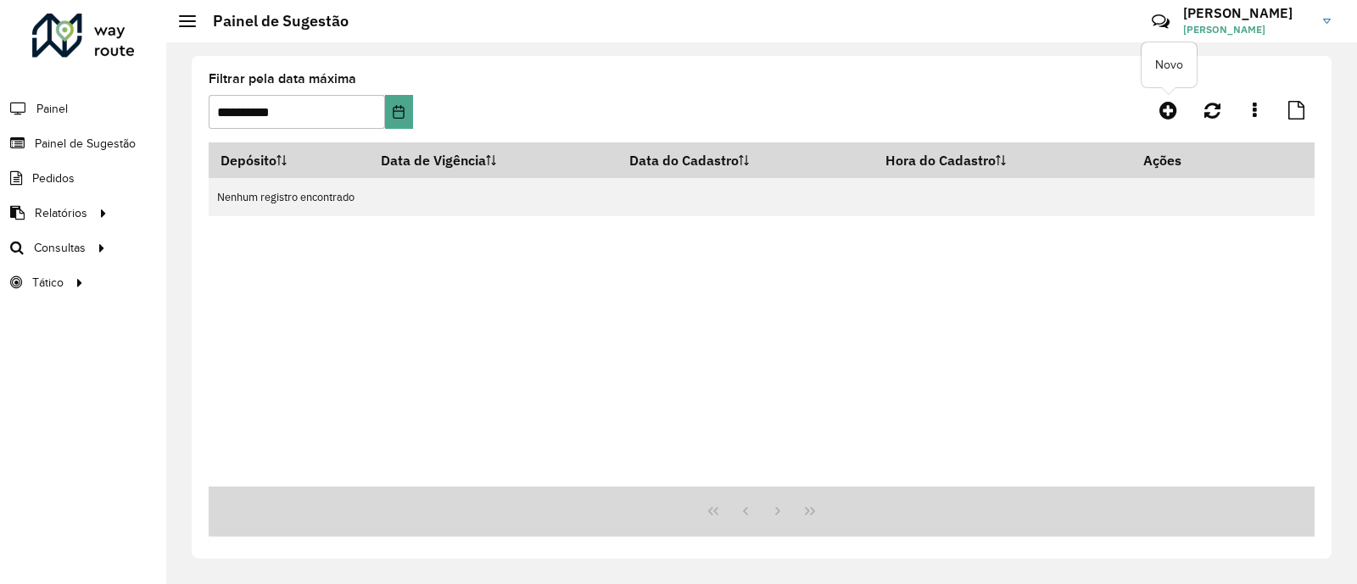  What do you see at coordinates (1002, 160) in the screenshot?
I see `th: Hora do Cadastro` at bounding box center [1002, 160].